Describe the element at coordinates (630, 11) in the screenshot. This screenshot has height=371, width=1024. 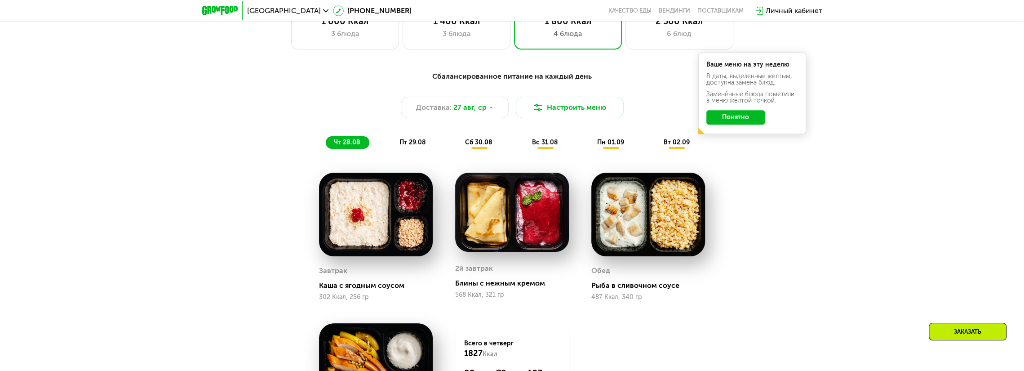
I see `a: Качество еды` at that location.